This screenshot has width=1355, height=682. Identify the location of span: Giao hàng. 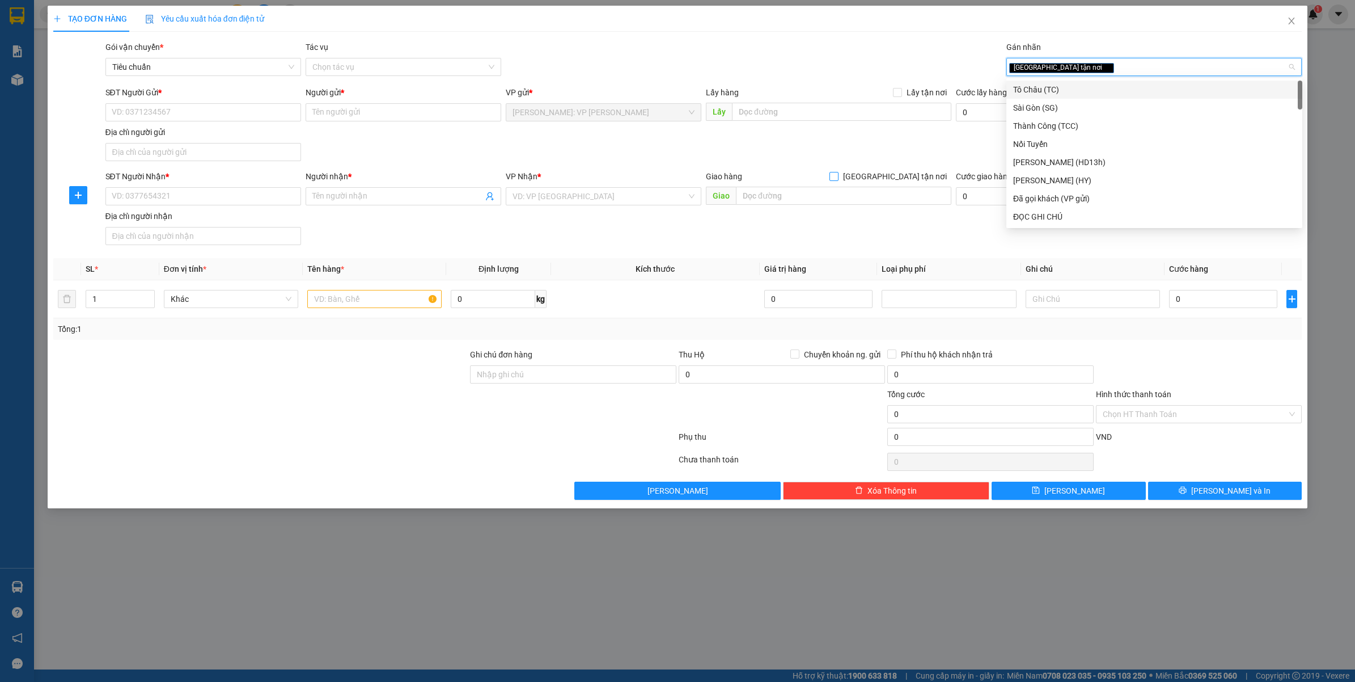
(724, 176).